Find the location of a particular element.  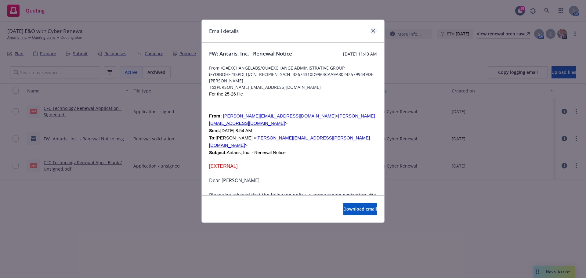

h1: Email details is located at coordinates (224, 31).